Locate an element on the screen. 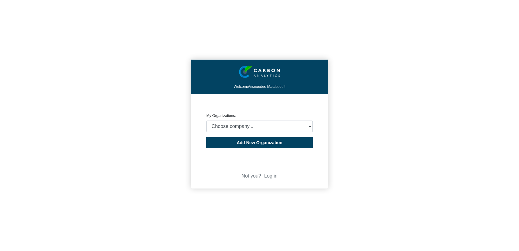 Image resolution: width=519 pixels, height=251 pixels. img: insight-logo-2.png is located at coordinates (260, 72).